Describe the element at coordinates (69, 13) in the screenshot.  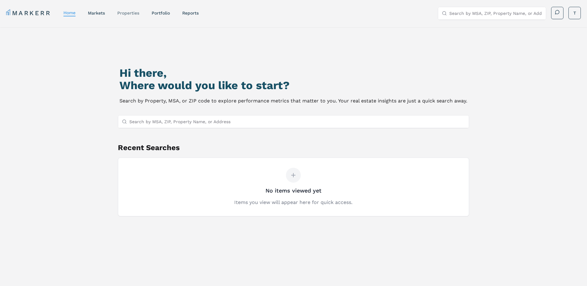
I see `a: home` at that location.